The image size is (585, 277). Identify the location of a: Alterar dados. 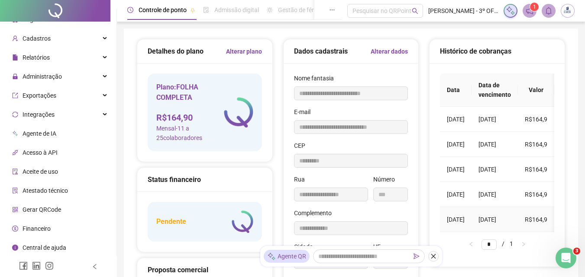
(389, 52).